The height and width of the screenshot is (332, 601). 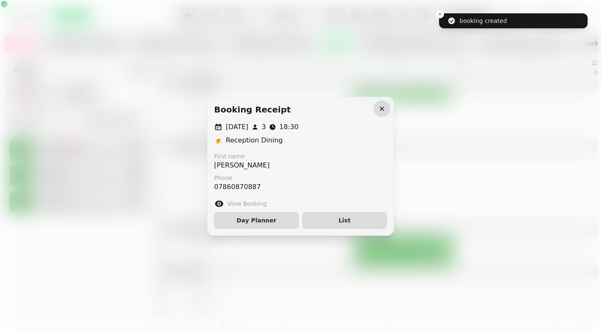 I want to click on span: List, so click(x=344, y=221).